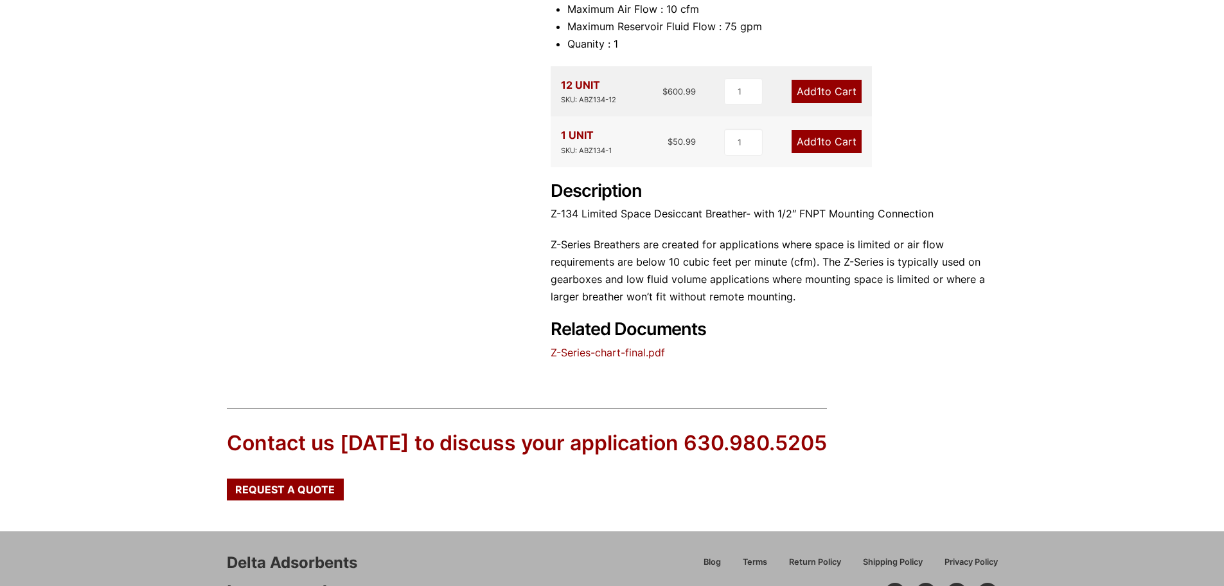  Describe the element at coordinates (679, 91) in the screenshot. I see `bdi: 600.99` at that location.